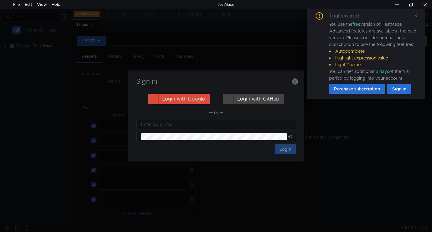 The width and height of the screenshot is (432, 232). What do you see at coordinates (217, 124) in the screenshot?
I see `input: Enter your Email` at bounding box center [217, 124].